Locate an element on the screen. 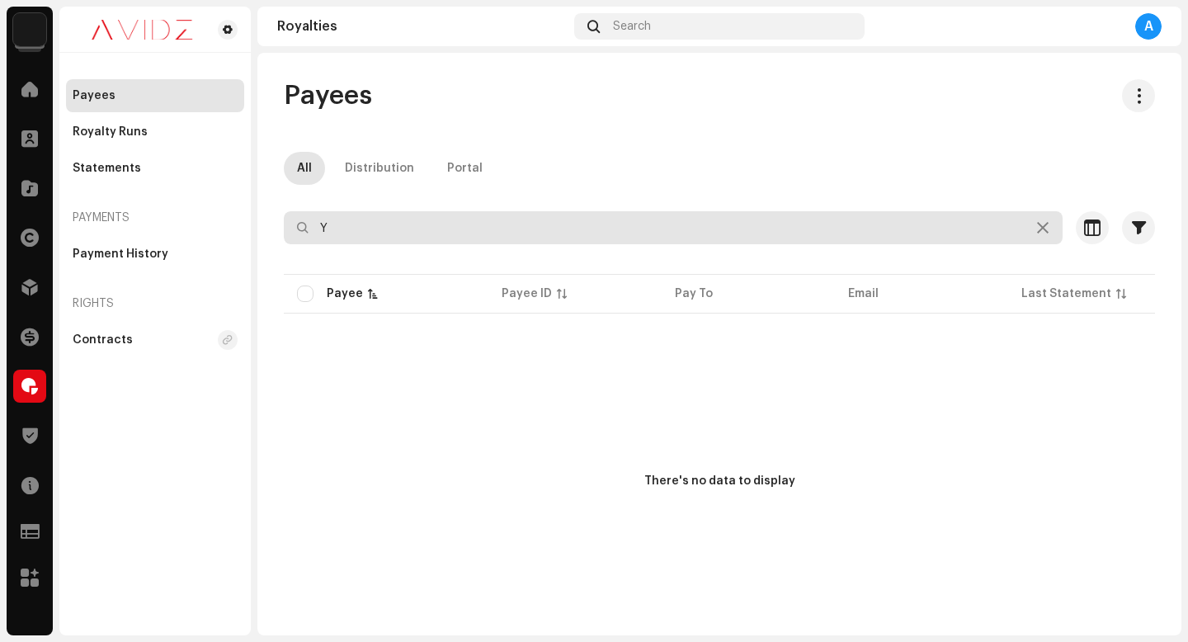  div: Portal is located at coordinates (464, 168).